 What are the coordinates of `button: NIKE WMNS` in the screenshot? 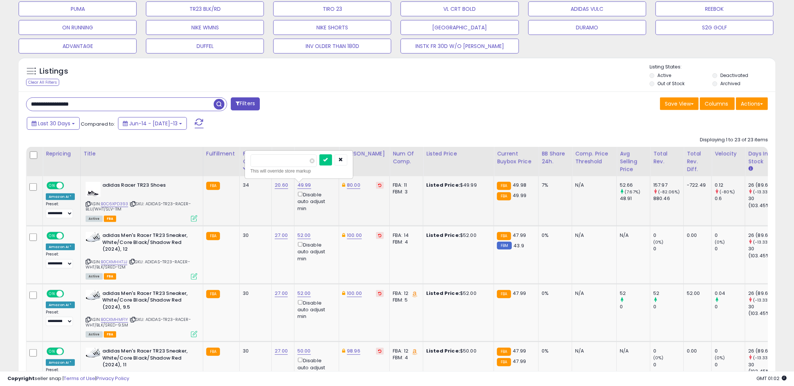 It's located at (205, 28).